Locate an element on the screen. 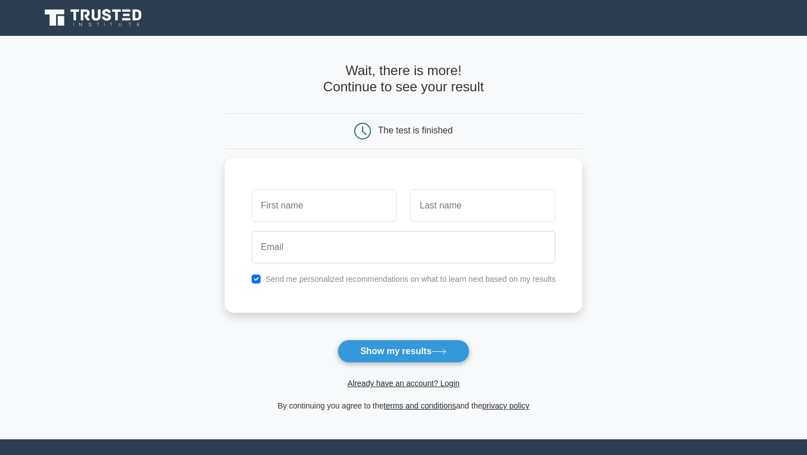 The width and height of the screenshot is (807, 455). a: terms and conditions is located at coordinates (420, 406).